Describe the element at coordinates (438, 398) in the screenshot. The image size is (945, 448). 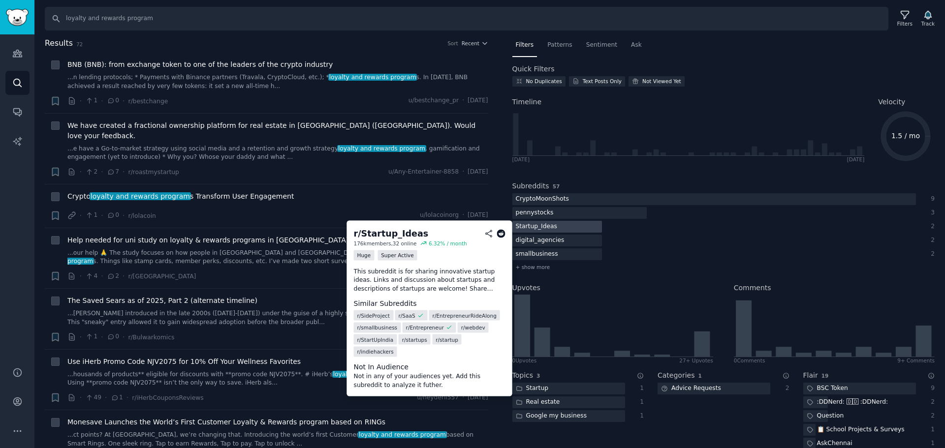
I see `span: u/heyderli557` at that location.